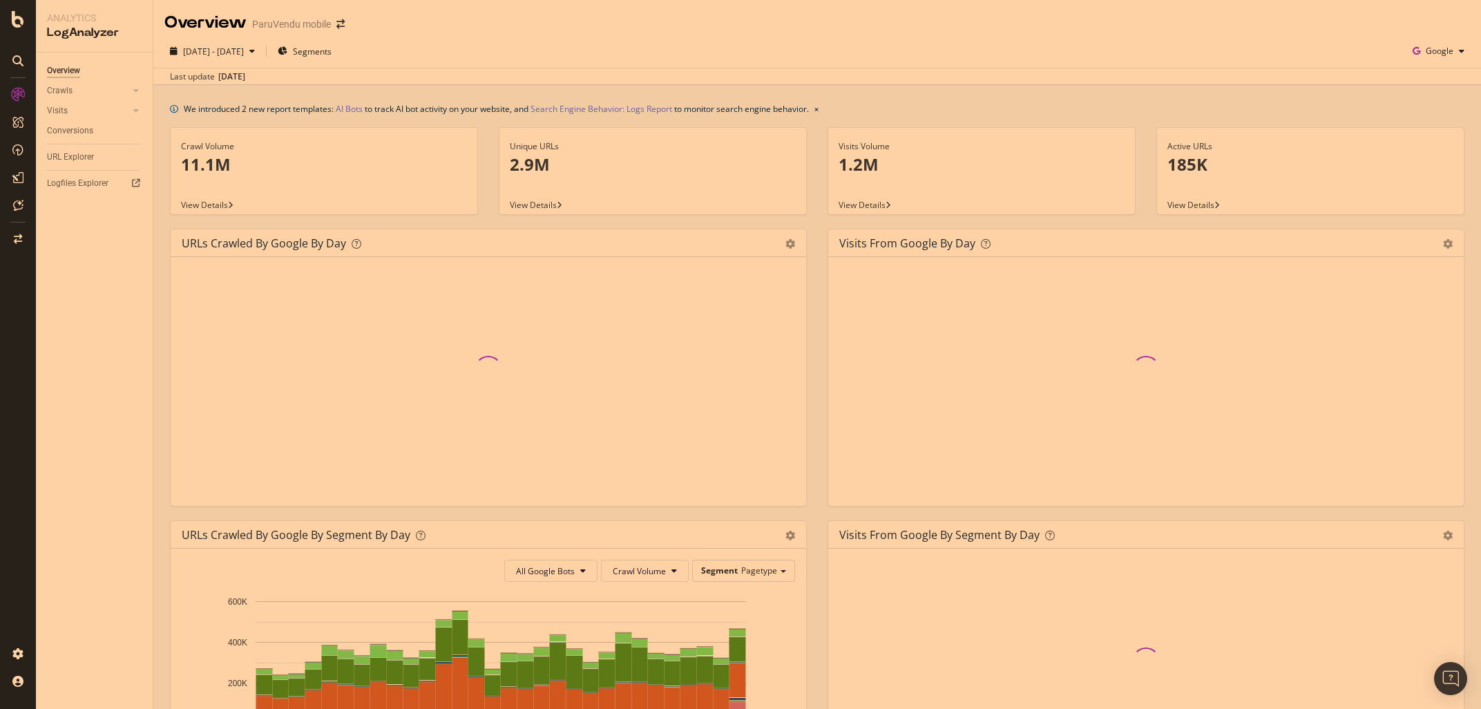 Image resolution: width=1481 pixels, height=709 pixels. Describe the element at coordinates (238, 642) in the screenshot. I see `text: 400K` at that location.